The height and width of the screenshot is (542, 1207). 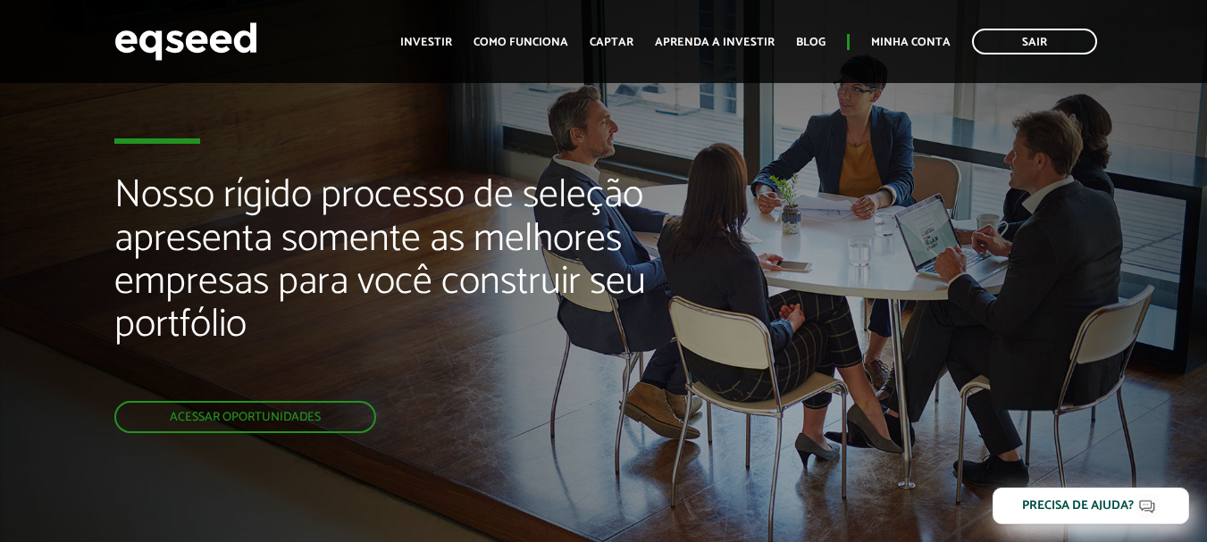 I want to click on a: Sair, so click(x=1035, y=41).